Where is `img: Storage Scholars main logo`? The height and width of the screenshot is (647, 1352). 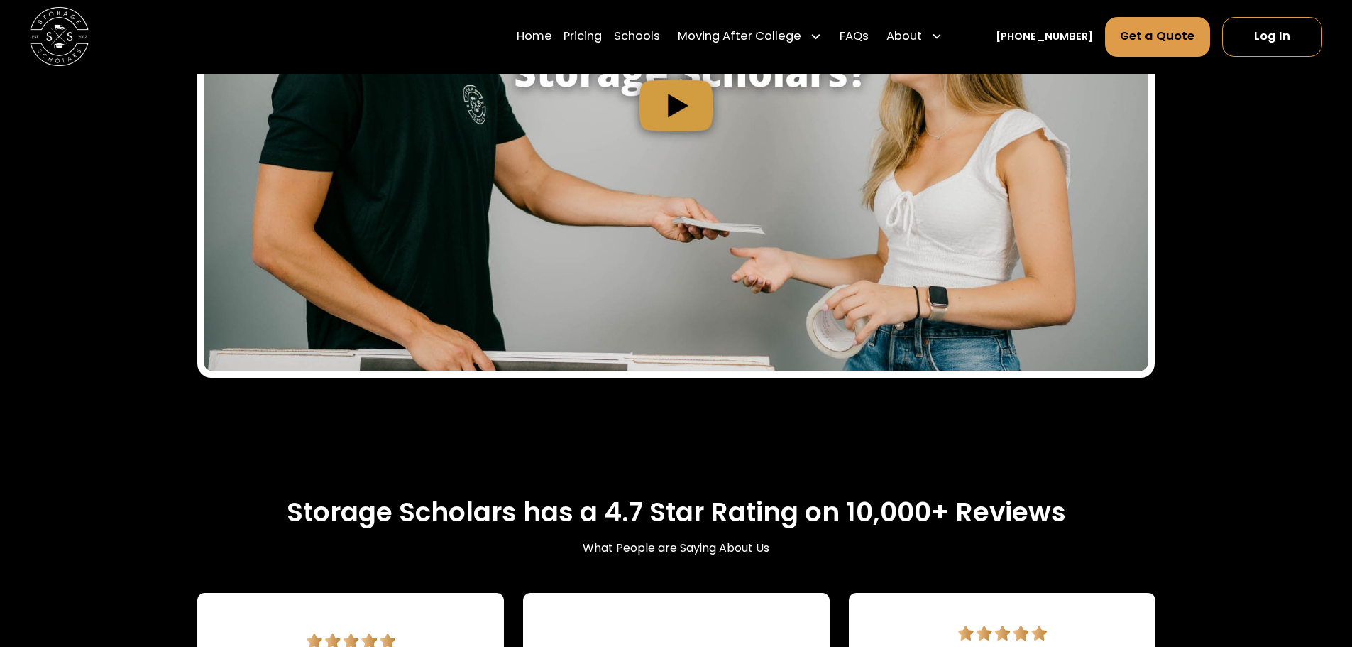
img: Storage Scholars main logo is located at coordinates (59, 36).